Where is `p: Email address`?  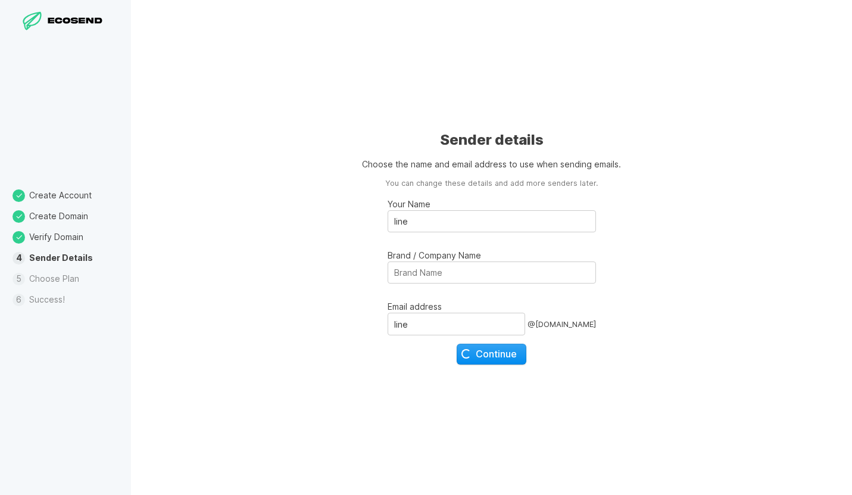 p: Email address is located at coordinates (492, 306).